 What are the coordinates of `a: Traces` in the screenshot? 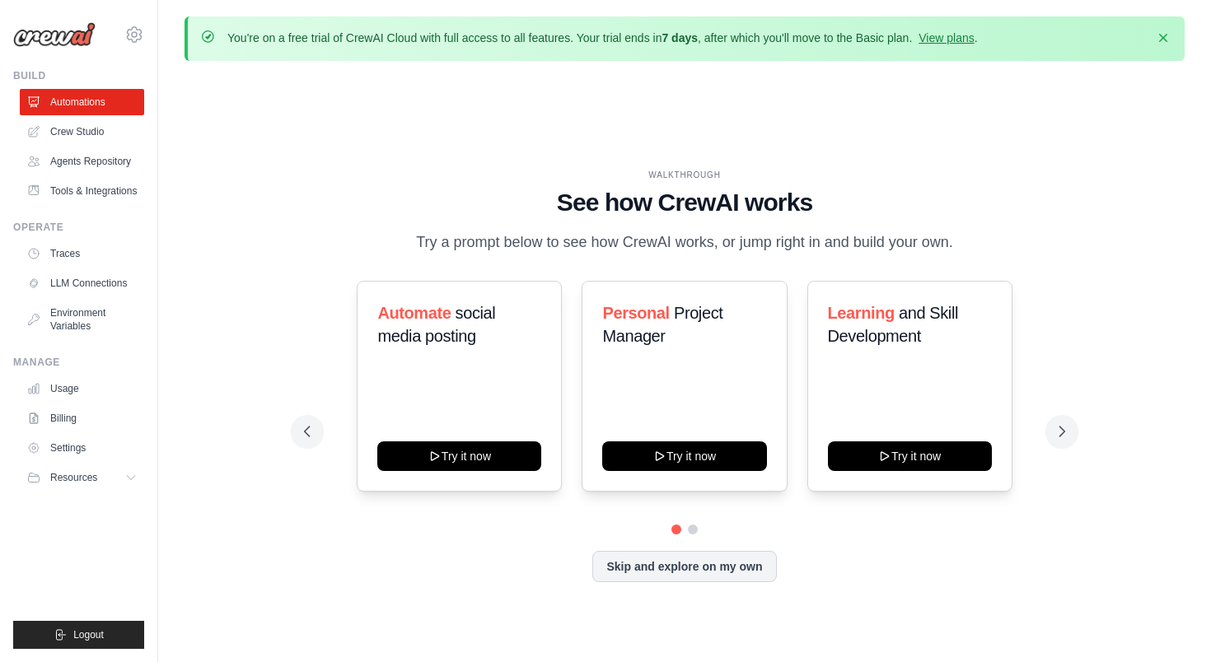 It's located at (82, 254).